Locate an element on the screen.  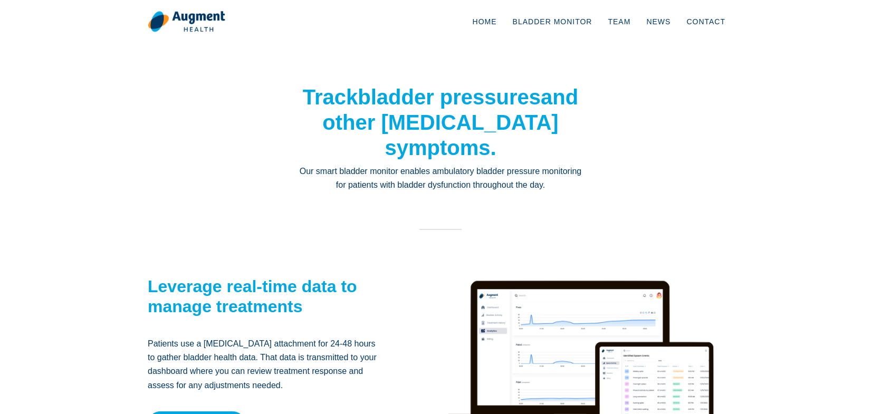
img: logo is located at coordinates (186, 22).